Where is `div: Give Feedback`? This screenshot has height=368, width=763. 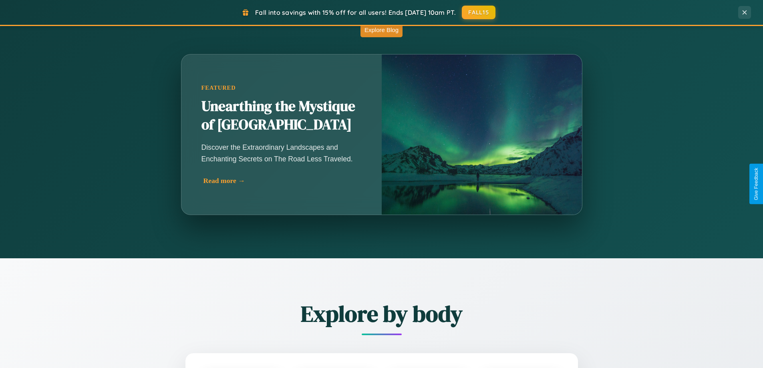 div: Give Feedback is located at coordinates (756, 184).